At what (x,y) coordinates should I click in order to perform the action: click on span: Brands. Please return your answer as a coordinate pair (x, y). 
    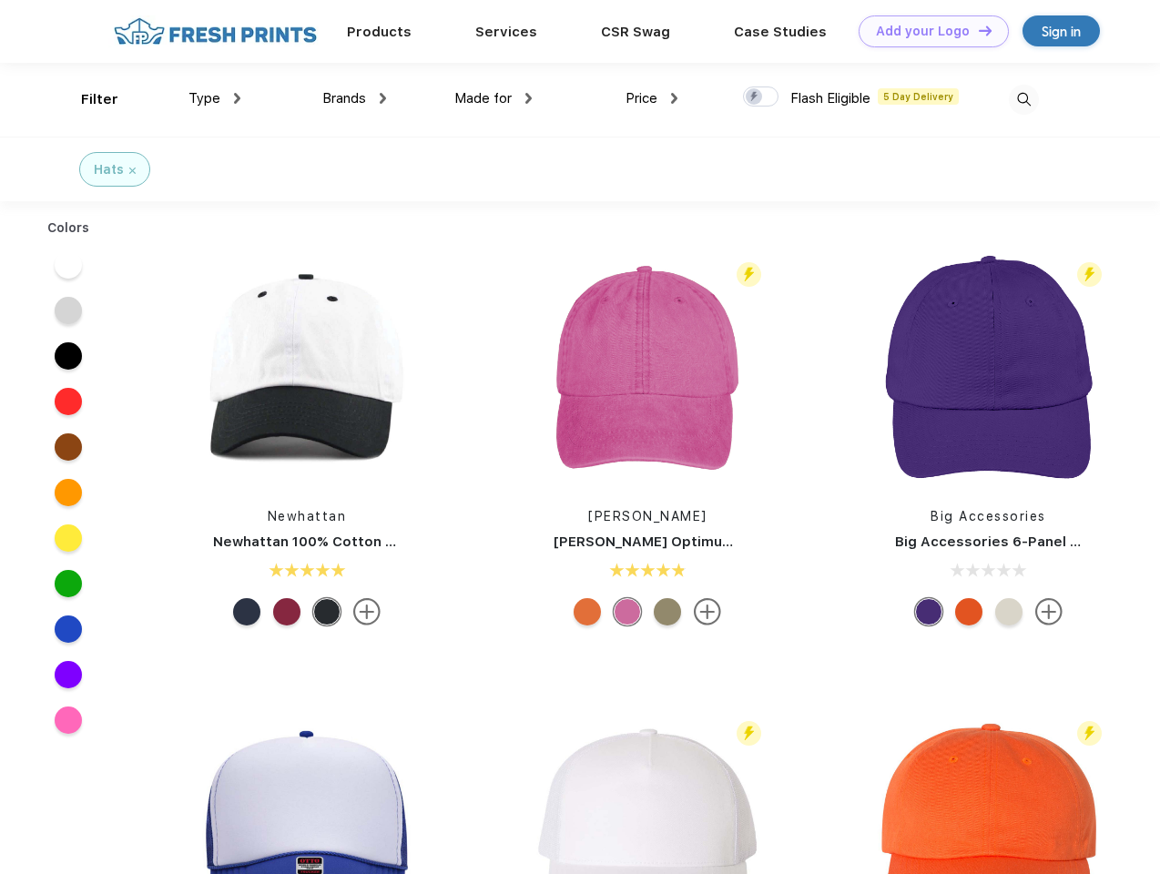
    Looking at the image, I should click on (344, 98).